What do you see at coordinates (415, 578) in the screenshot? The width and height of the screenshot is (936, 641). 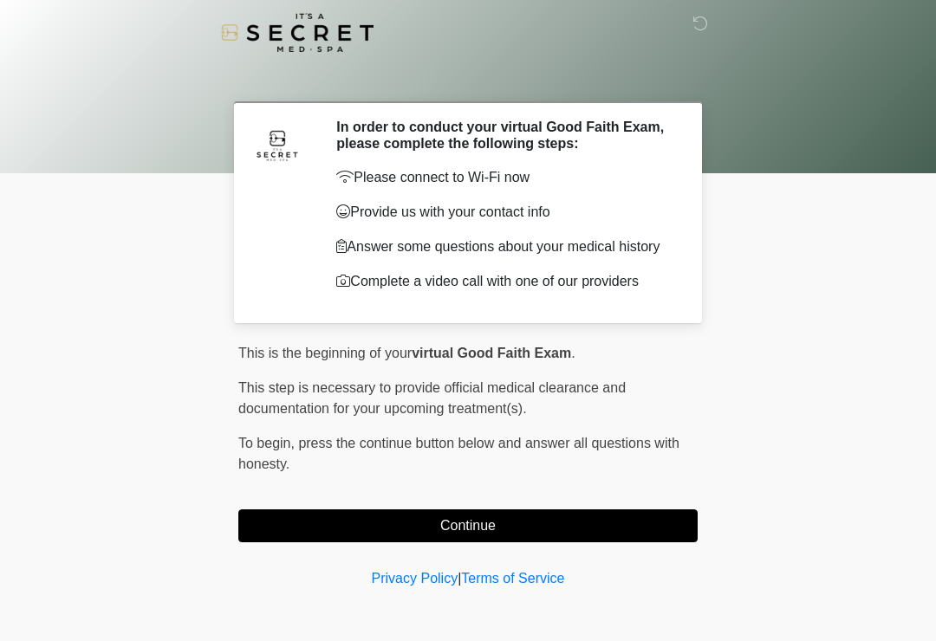 I see `a: Privacy Policy` at bounding box center [415, 578].